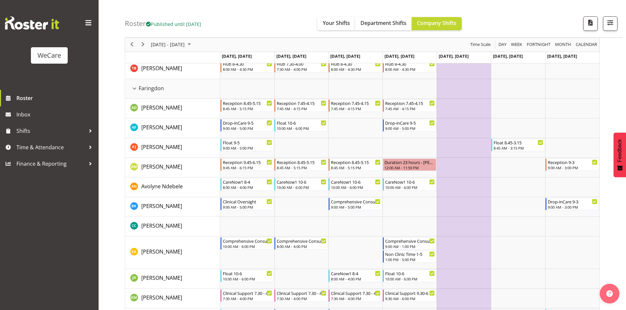 Image resolution: width=626 pixels, height=310 pixels. Describe the element at coordinates (301, 106) in the screenshot. I see `div: Aleea Devenport"s event - Reception 7.45-4.15 Begin From Tuesday, November 11, 2025 at 7:45:00 AM...` at that location.